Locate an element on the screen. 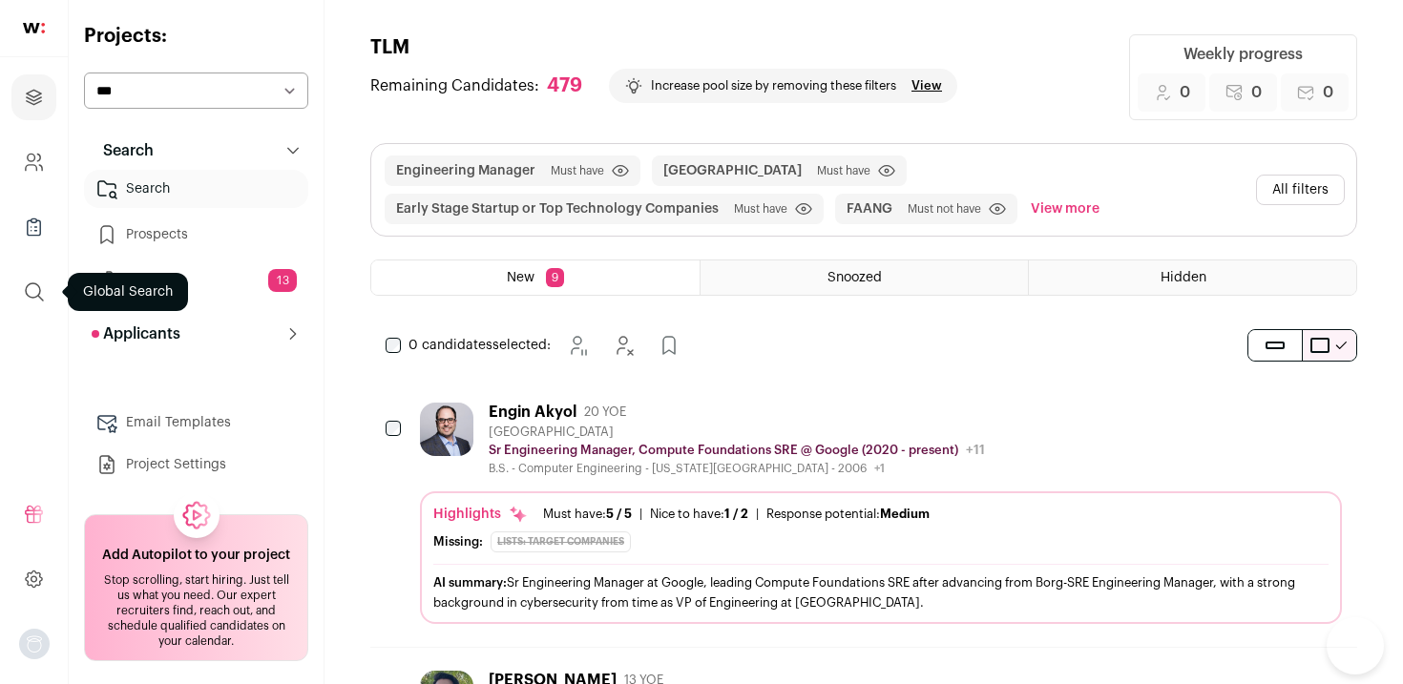  a: Email Templates is located at coordinates (196, 423).